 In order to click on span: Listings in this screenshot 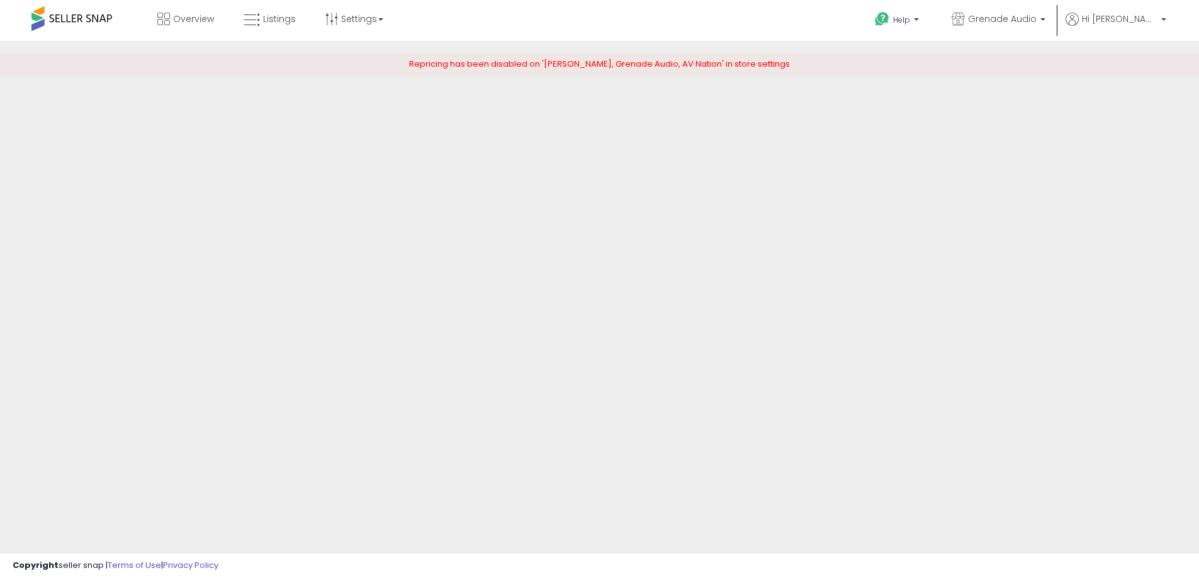, I will do `click(279, 19)`.